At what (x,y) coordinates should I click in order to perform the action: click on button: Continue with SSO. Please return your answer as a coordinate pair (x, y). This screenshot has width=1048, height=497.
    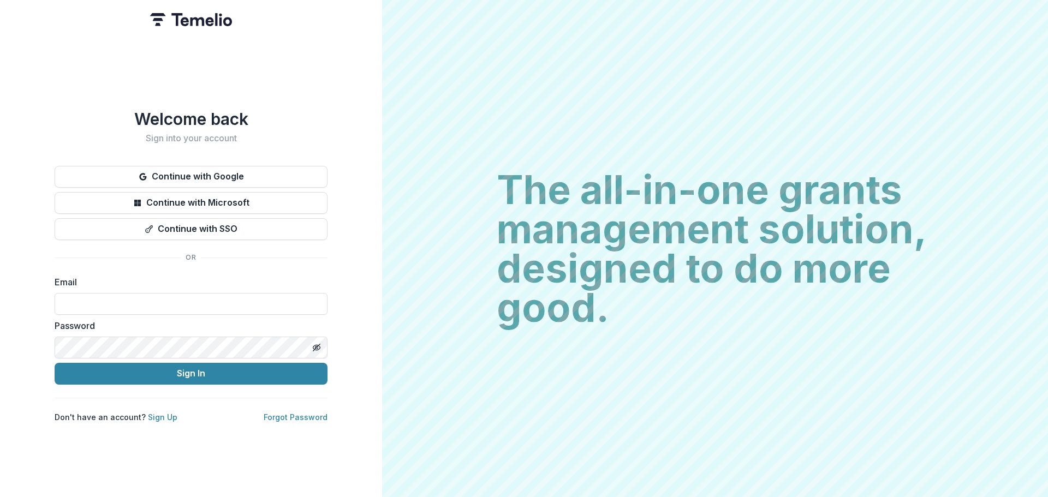
    Looking at the image, I should click on (191, 229).